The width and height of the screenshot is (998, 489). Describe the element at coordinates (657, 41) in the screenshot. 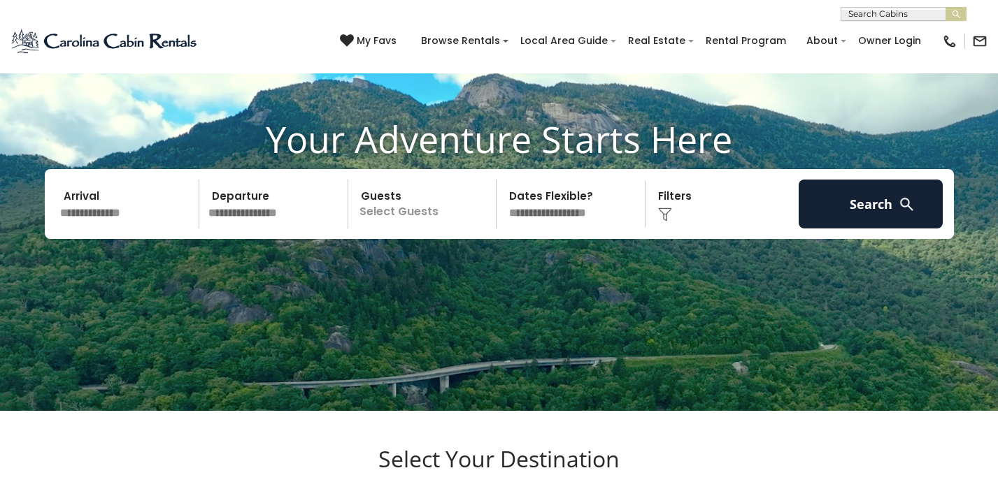

I see `a: Real Estate` at that location.